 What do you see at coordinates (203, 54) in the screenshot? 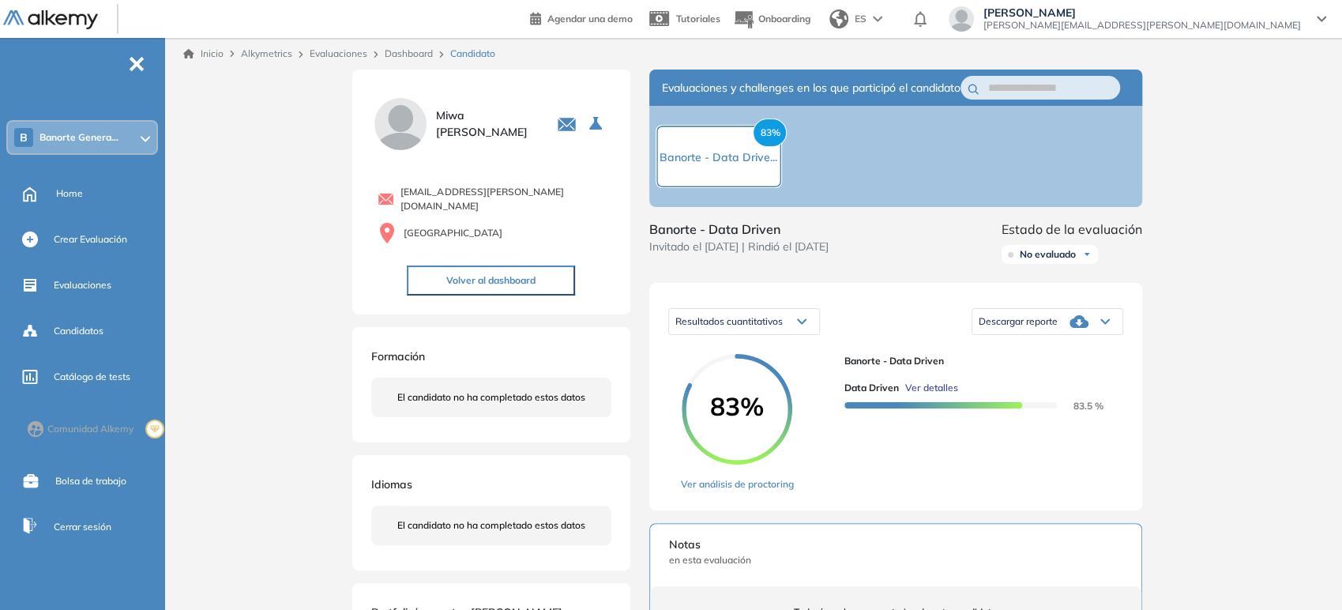
I see `a: Inicio` at bounding box center [203, 54].